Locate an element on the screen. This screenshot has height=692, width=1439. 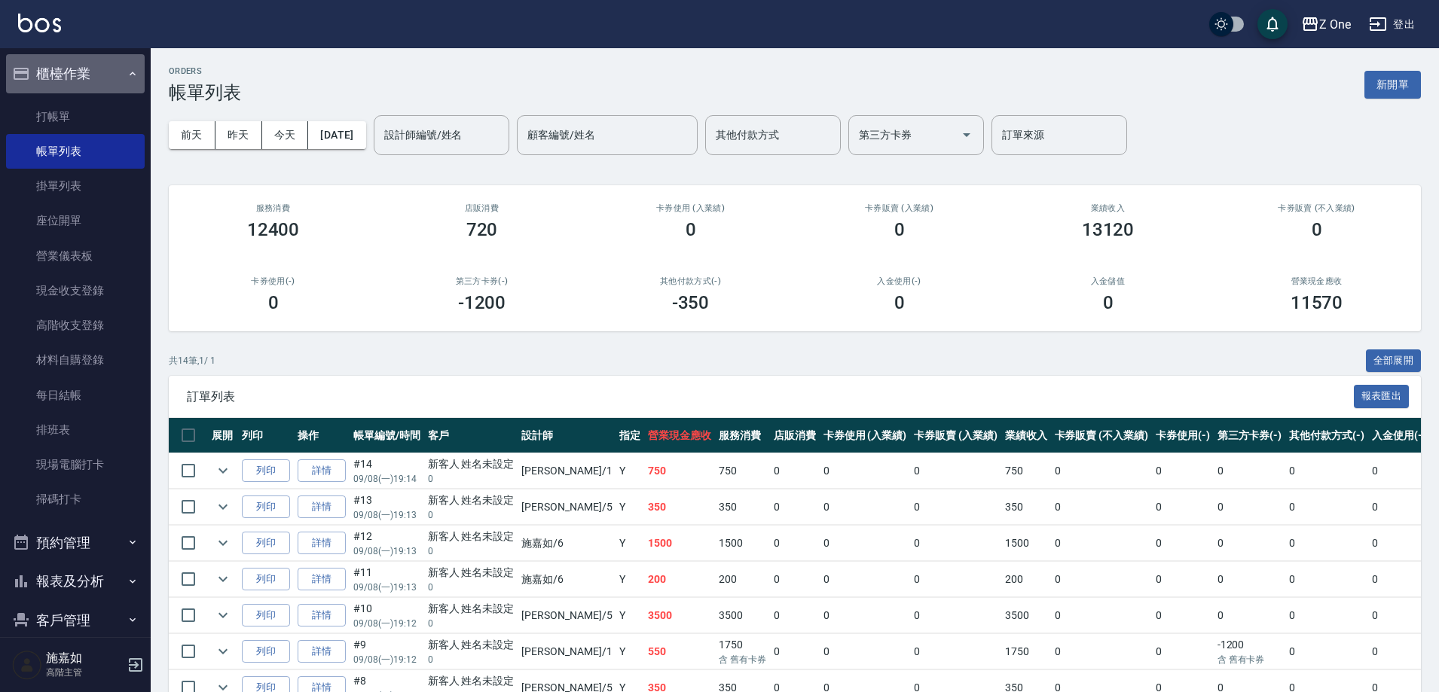
p: 0 is located at coordinates (471, 551).